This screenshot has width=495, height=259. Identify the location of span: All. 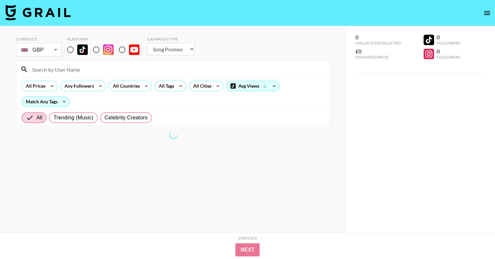
(39, 118).